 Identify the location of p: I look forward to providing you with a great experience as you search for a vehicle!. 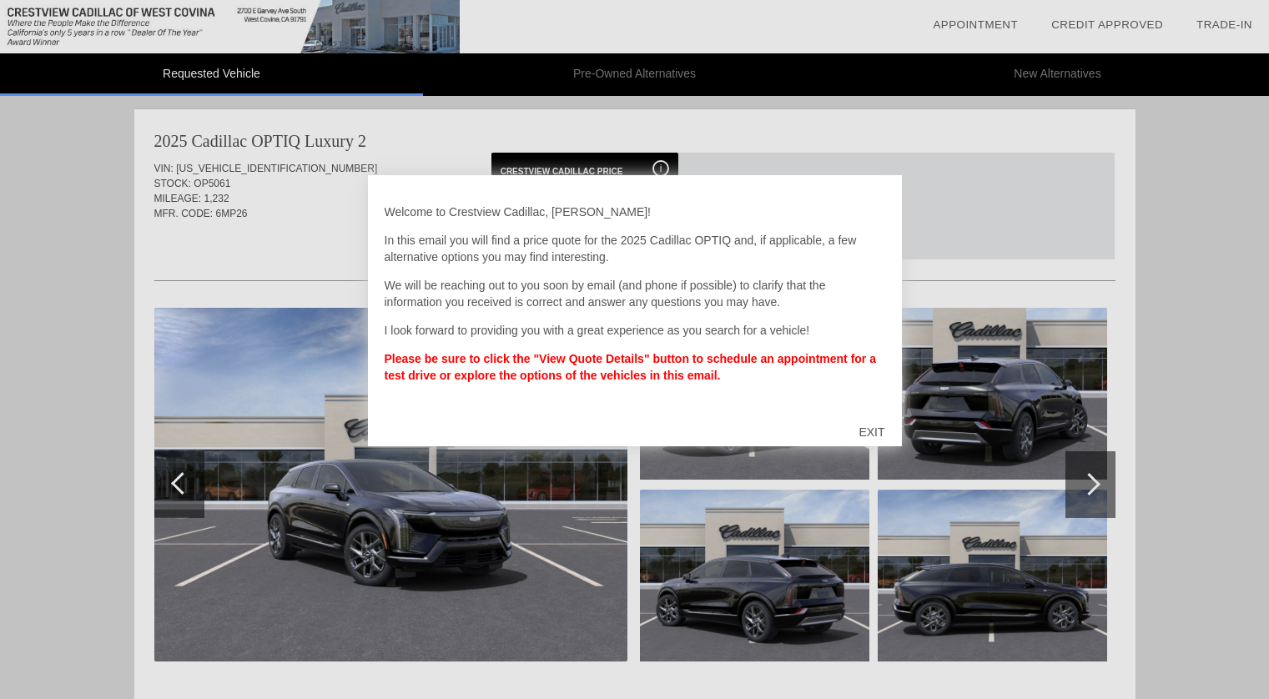
(635, 330).